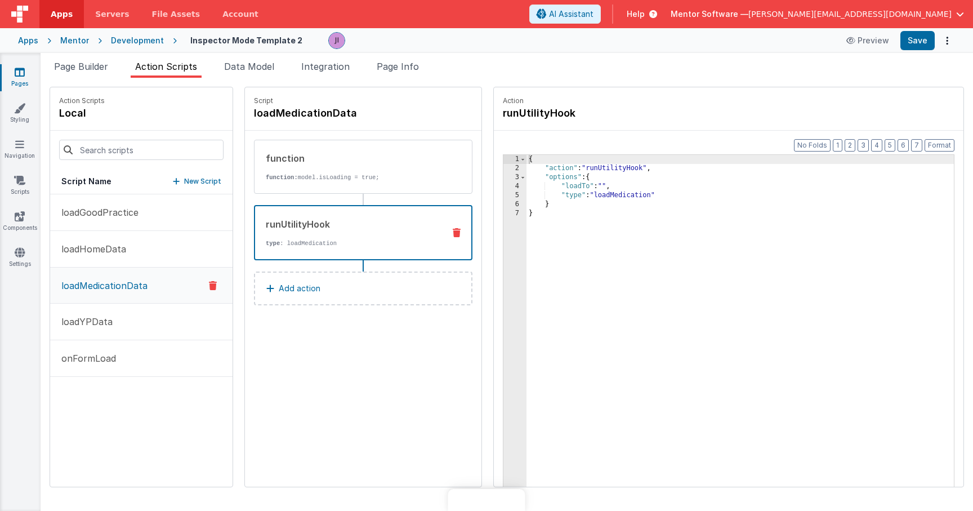  I want to click on button: Preview, so click(867, 41).